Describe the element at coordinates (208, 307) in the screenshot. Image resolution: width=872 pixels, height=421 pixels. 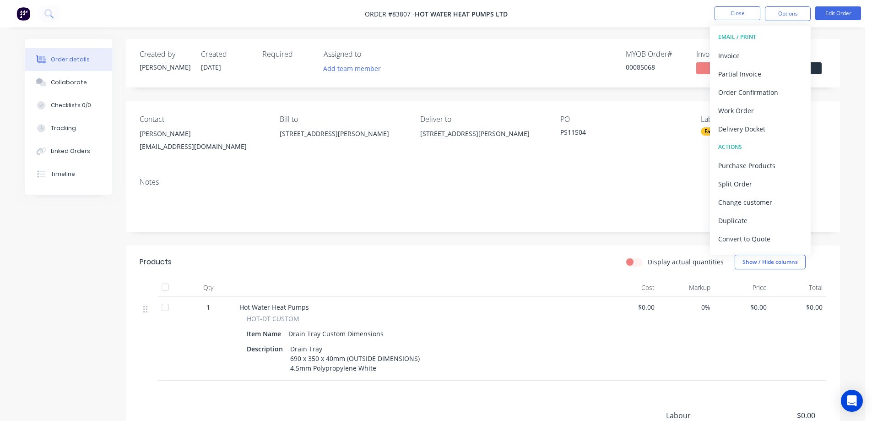
I see `span: 1` at that location.